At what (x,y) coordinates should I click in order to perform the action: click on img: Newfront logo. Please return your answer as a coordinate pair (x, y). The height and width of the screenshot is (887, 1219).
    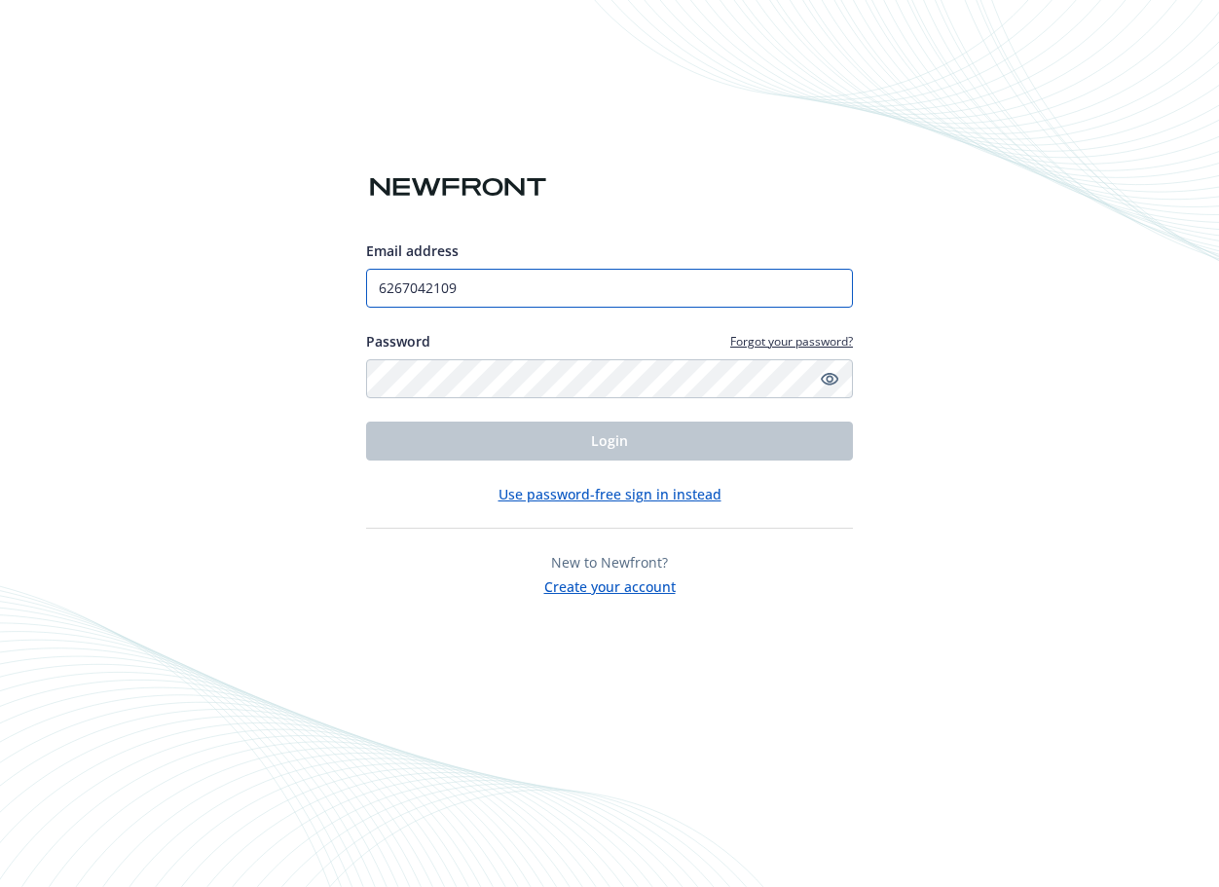
    Looking at the image, I should click on (458, 187).